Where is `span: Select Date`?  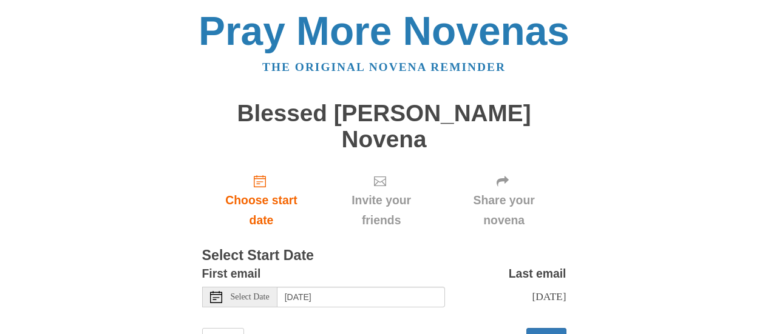
span: Select Date is located at coordinates (250, 297).